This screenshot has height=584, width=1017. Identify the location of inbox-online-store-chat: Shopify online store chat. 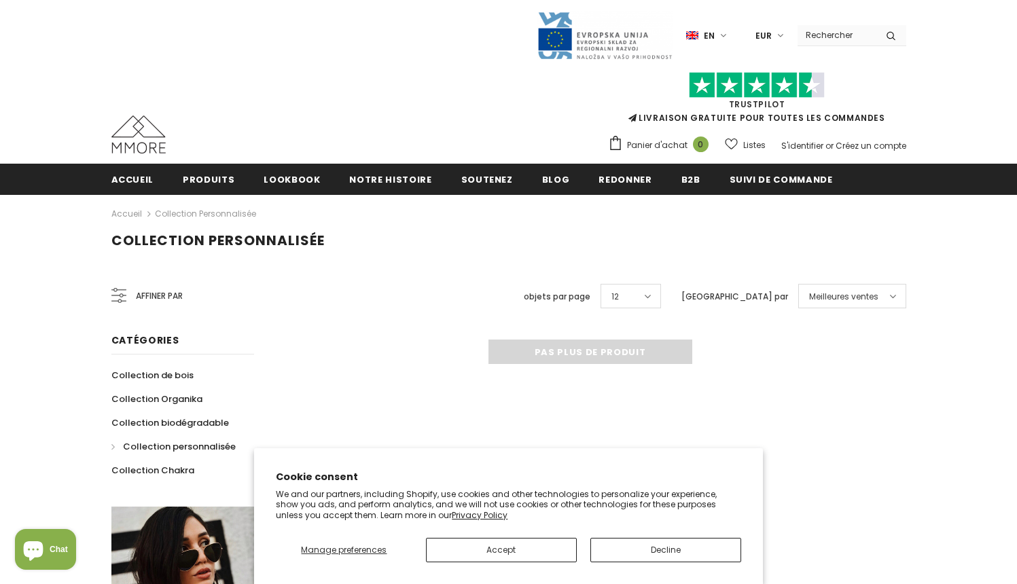
(46, 551).